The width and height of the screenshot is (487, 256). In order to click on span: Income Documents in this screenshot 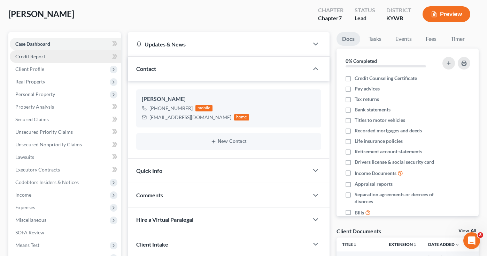, I will do `click(376, 173)`.